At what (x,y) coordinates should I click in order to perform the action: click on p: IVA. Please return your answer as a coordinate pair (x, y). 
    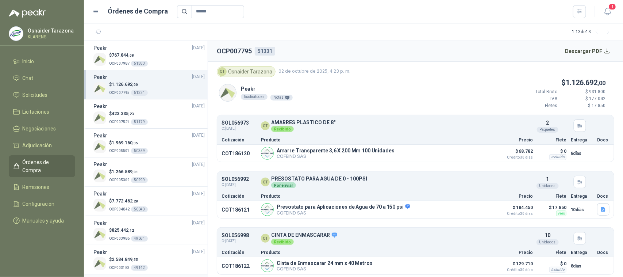
    Looking at the image, I should click on (535, 99).